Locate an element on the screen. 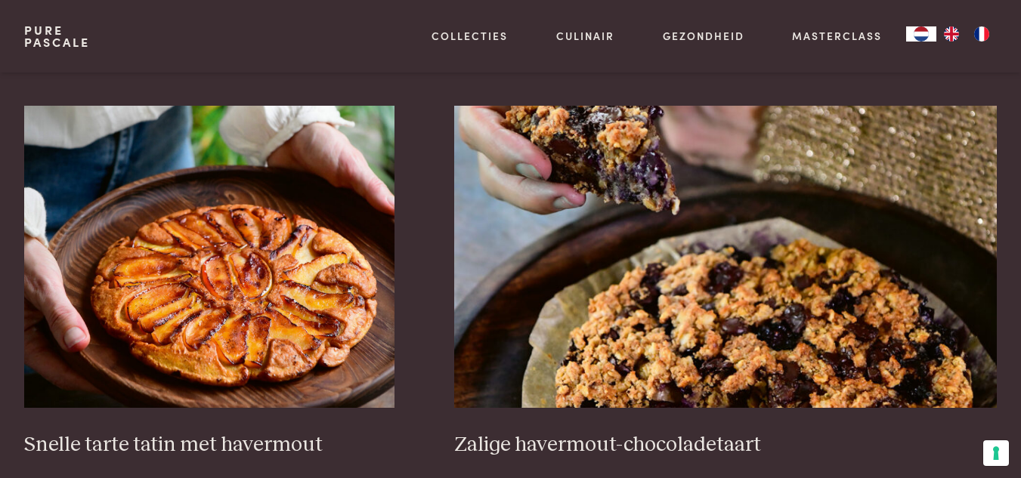 This screenshot has height=478, width=1021. a: Gezondheid is located at coordinates (703, 36).